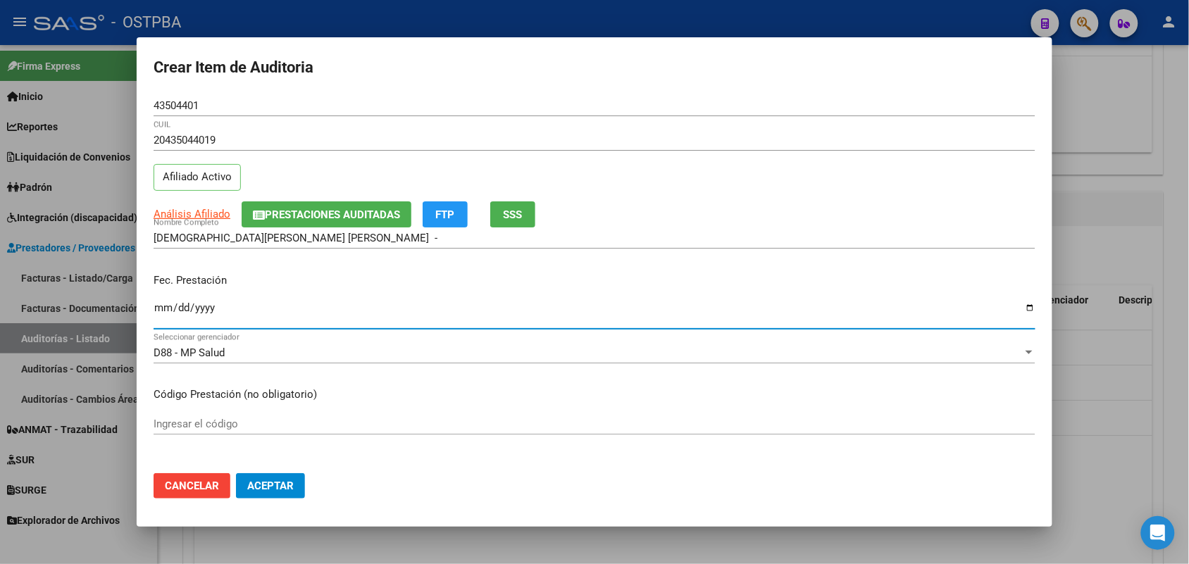 The width and height of the screenshot is (1189, 564). Describe the element at coordinates (189, 353) in the screenshot. I see `span: D88 - MP Salud` at that location.